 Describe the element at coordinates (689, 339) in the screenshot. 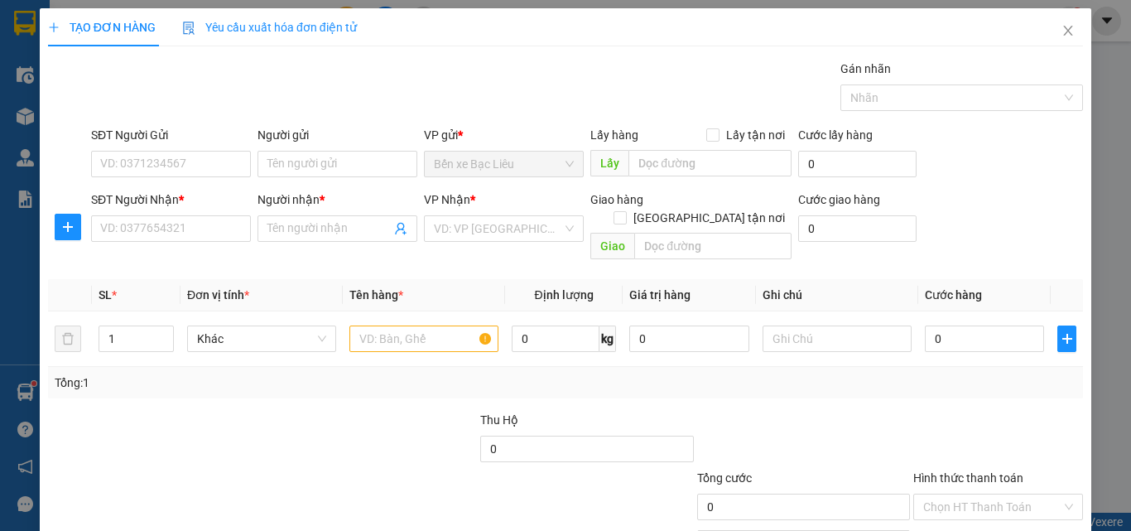

I see `input: 0` at that location.